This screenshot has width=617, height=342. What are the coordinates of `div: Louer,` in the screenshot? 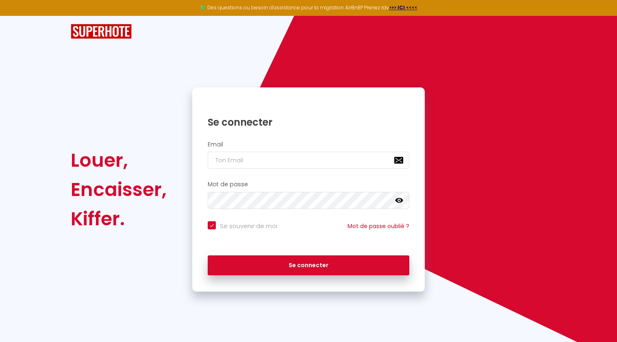 It's located at (119, 160).